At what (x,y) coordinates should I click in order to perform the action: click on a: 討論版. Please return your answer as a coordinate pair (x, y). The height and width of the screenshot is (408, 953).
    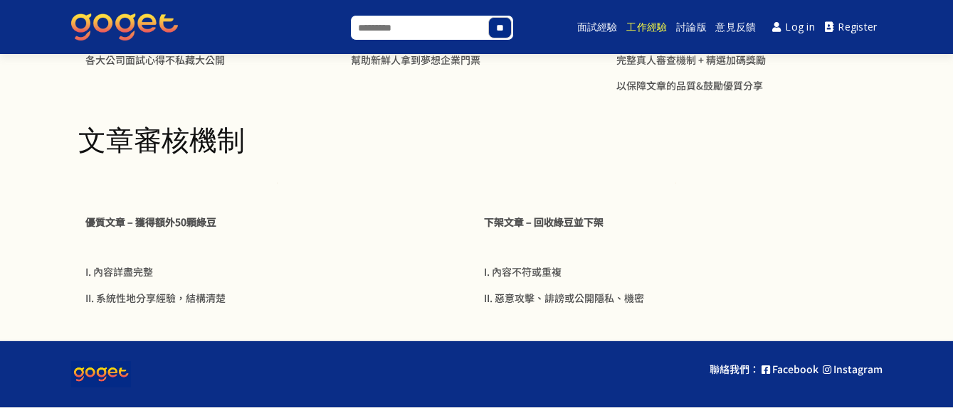
    Looking at the image, I should click on (691, 27).